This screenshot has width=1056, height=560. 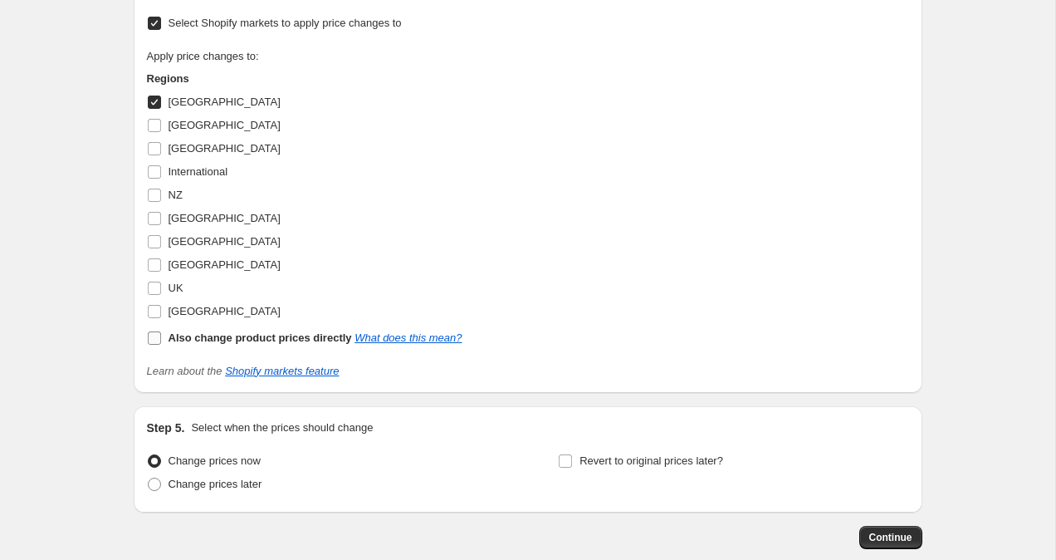 What do you see at coordinates (175, 194) in the screenshot?
I see `span: NZ` at bounding box center [175, 194].